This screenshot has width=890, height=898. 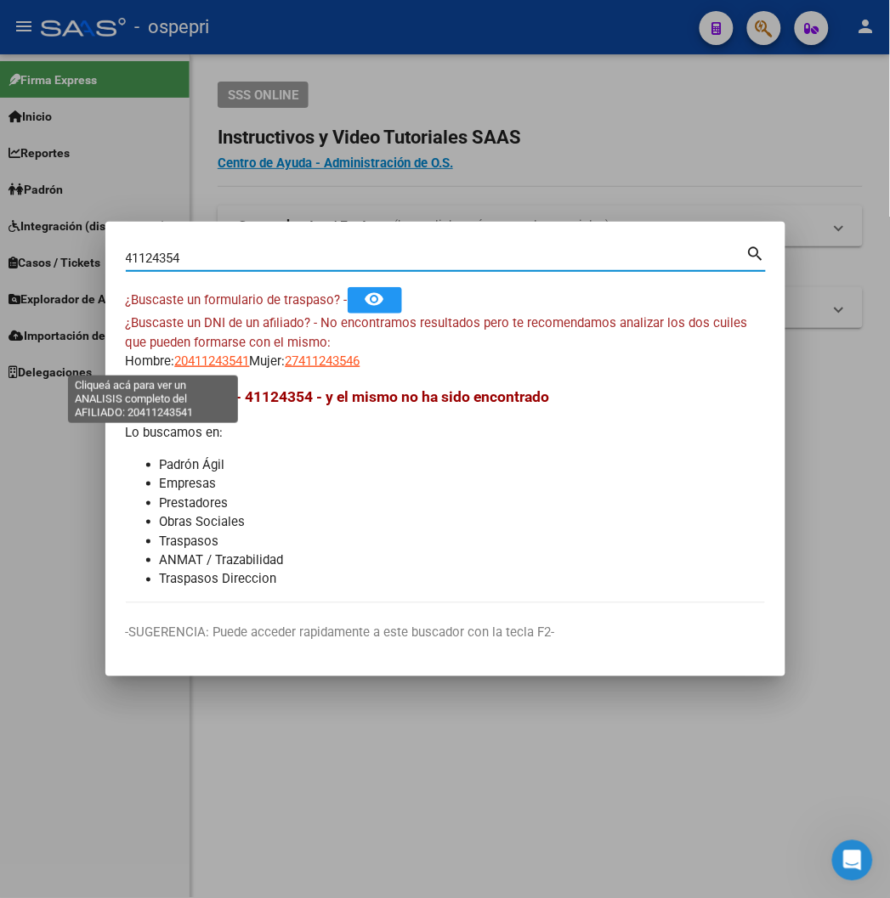 What do you see at coordinates (437, 332) in the screenshot?
I see `span: ¿Buscaste un DNI de un afiliado? - No encontramos resultados pero te recomendamos analizar los do...` at bounding box center [437, 332].